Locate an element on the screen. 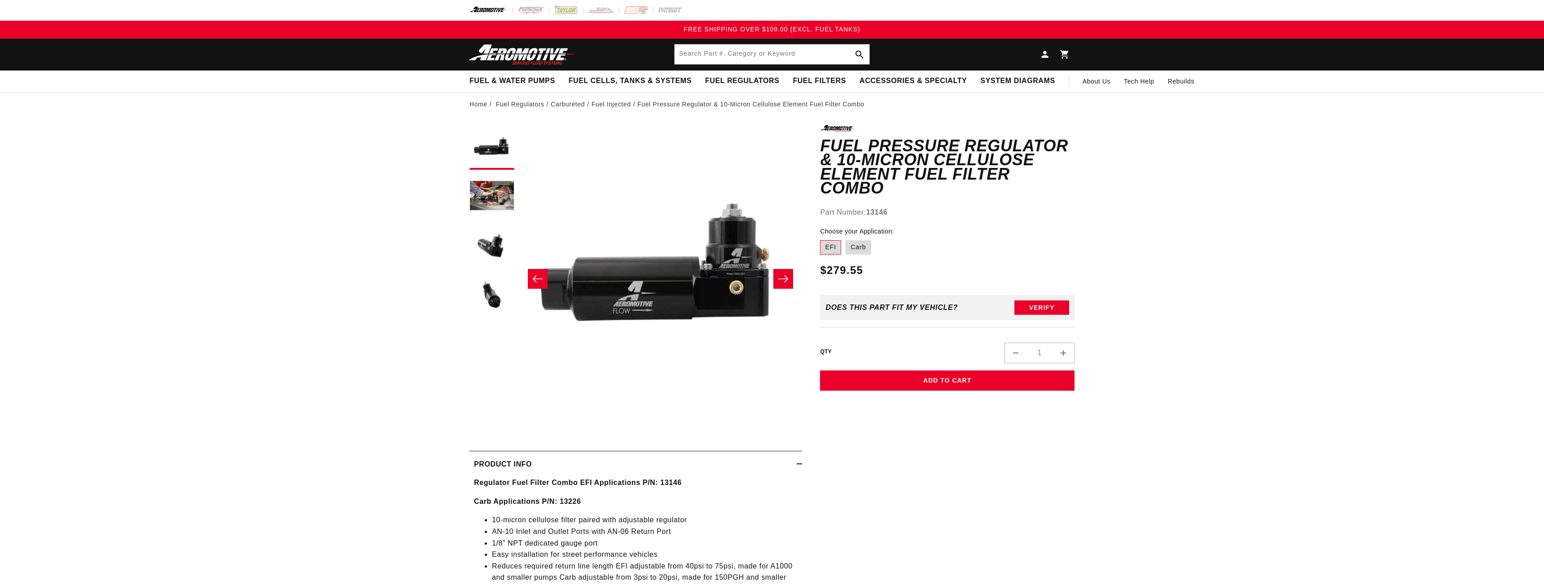 This screenshot has height=586, width=1544. button: Add to Cart is located at coordinates (947, 380).